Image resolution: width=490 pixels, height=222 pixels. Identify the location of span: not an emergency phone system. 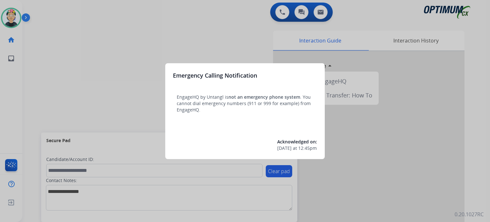
(264, 97).